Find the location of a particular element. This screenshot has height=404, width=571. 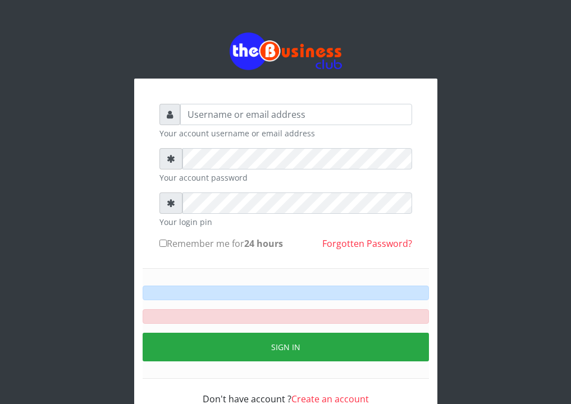

small: Your login pin is located at coordinates (286, 222).